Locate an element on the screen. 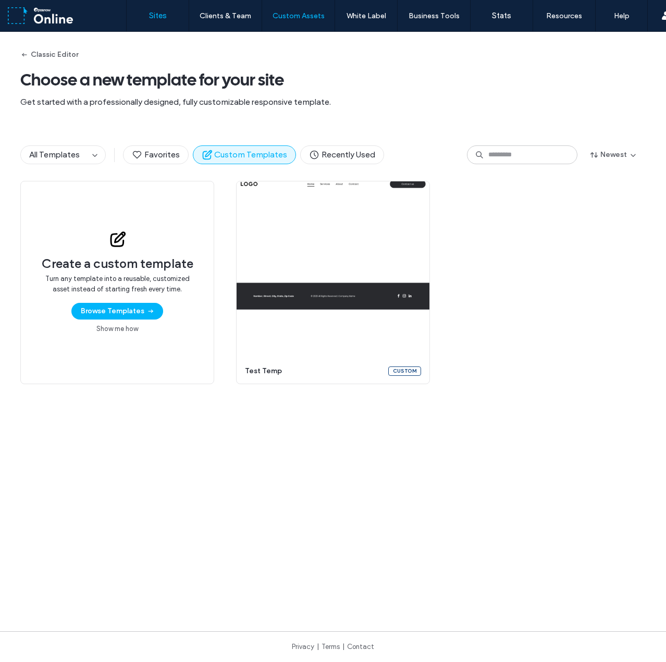 Image resolution: width=666 pixels, height=662 pixels. span: Choose a new template for your site is located at coordinates (333, 80).